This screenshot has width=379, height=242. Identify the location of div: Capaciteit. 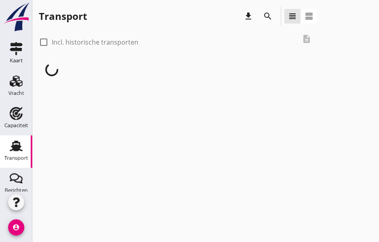
(16, 125).